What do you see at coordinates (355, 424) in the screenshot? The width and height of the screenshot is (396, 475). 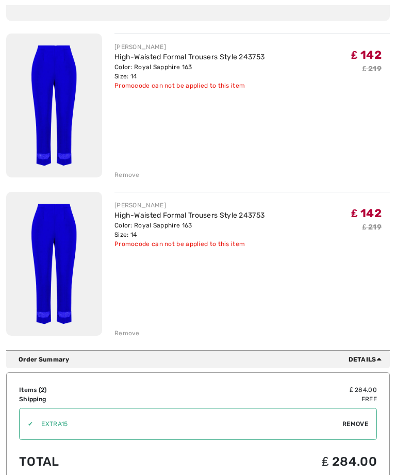 I see `span: Remove` at bounding box center [355, 424].